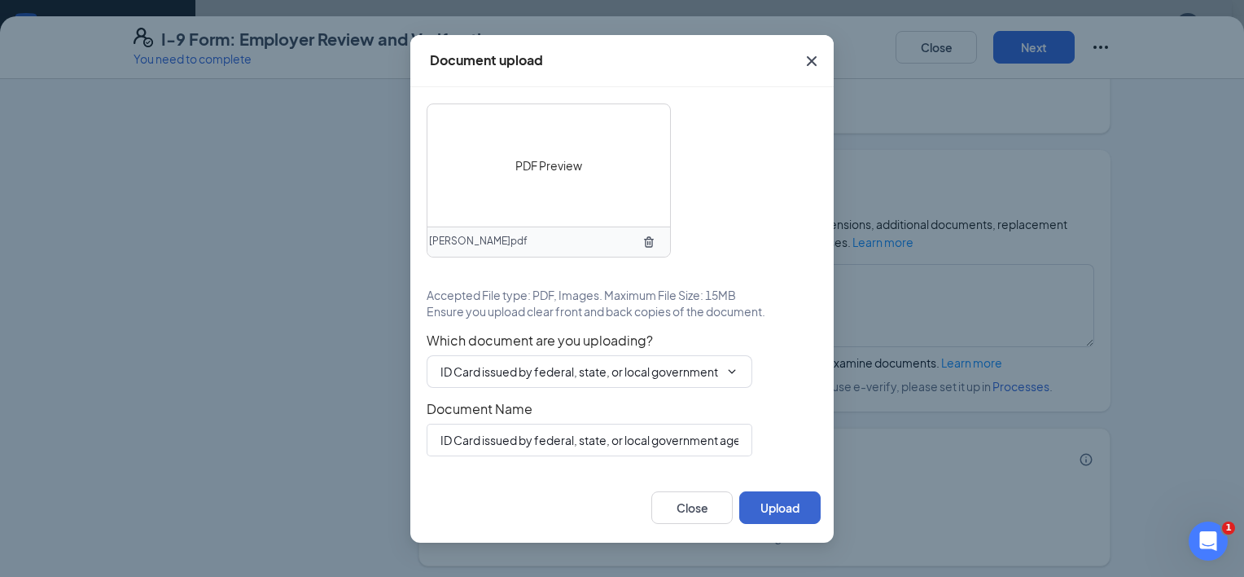 This screenshot has width=1244, height=577. What do you see at coordinates (486, 60) in the screenshot?
I see `div: Document upload` at bounding box center [486, 60].